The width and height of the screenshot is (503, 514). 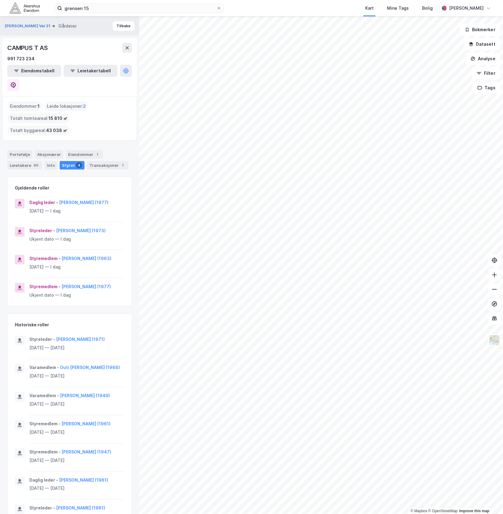 I want to click on div: 4, so click(x=79, y=165).